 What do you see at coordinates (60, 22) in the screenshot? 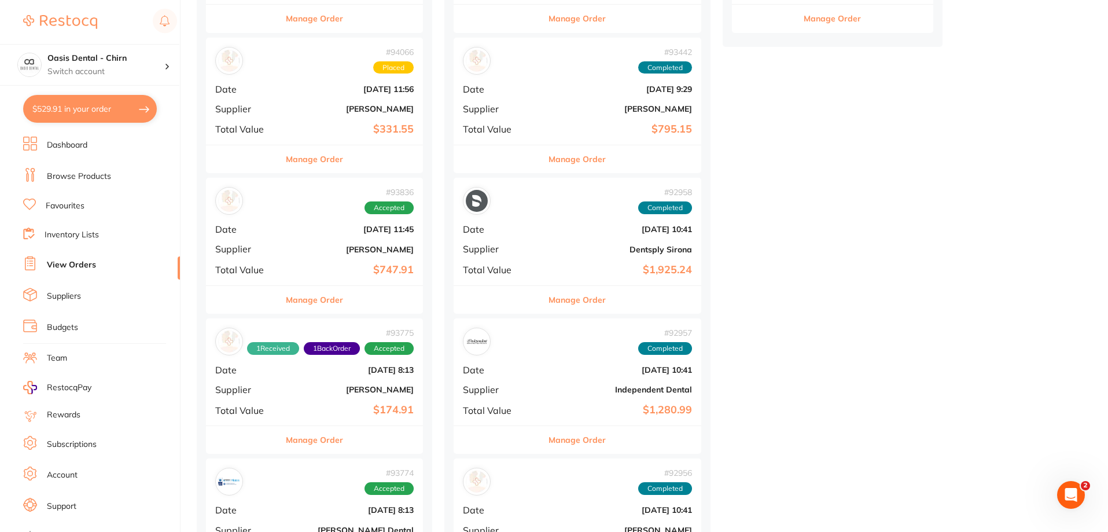
I see `img: Restocq Logo` at bounding box center [60, 22].